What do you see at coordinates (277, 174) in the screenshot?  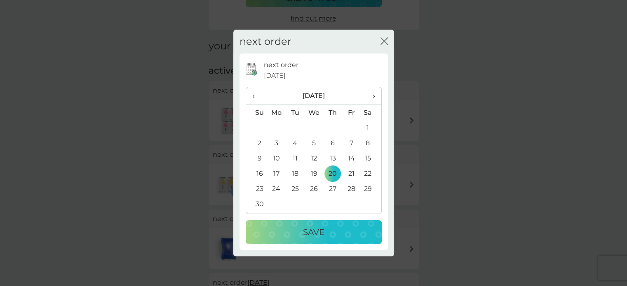 I see `td: 17` at bounding box center [277, 174].